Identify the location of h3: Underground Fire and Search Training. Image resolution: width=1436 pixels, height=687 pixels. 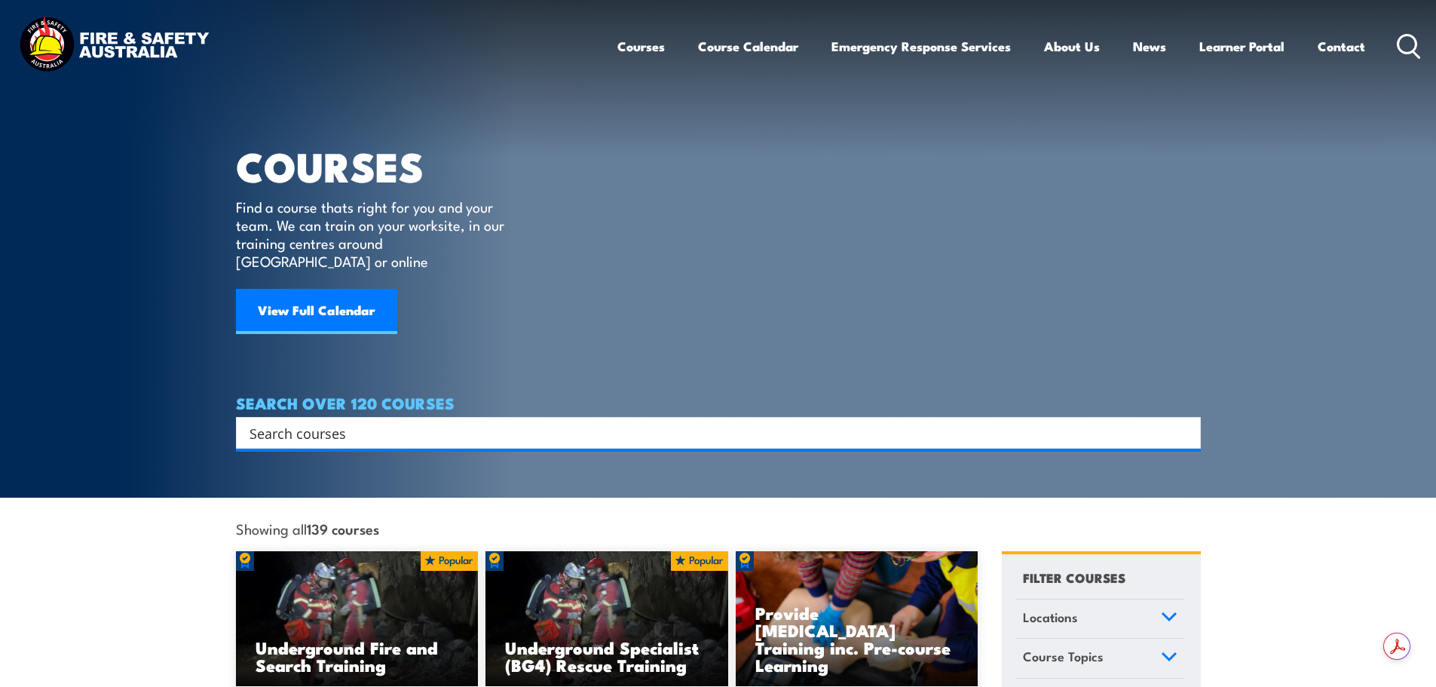
(357, 656).